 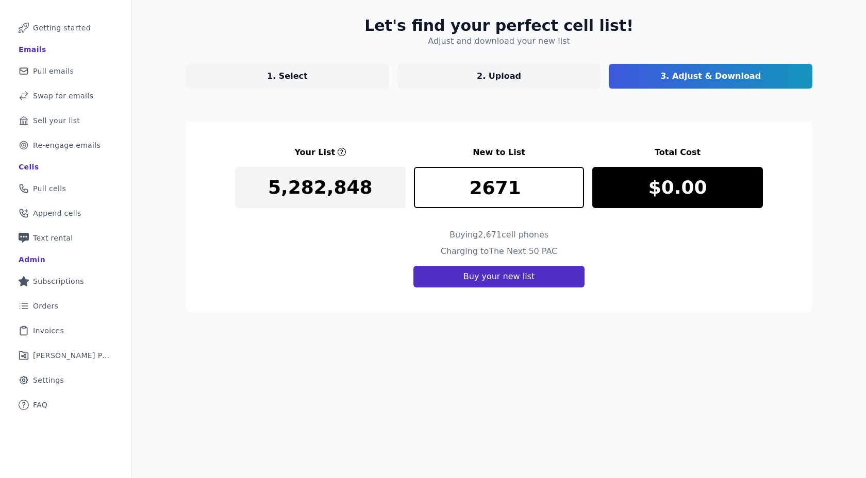 I want to click on a: Pull emails, so click(x=65, y=71).